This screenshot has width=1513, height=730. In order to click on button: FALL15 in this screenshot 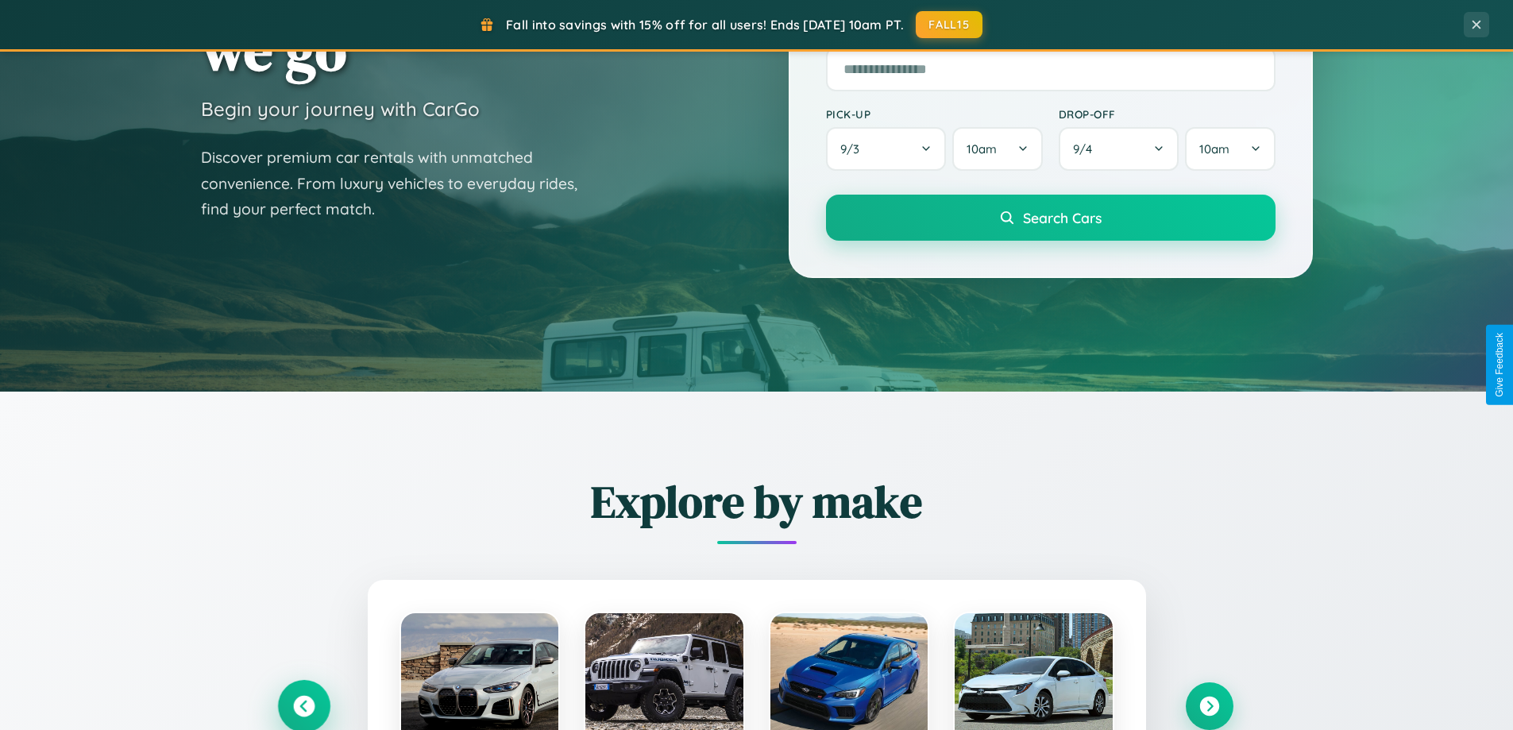, I will do `click(949, 25)`.